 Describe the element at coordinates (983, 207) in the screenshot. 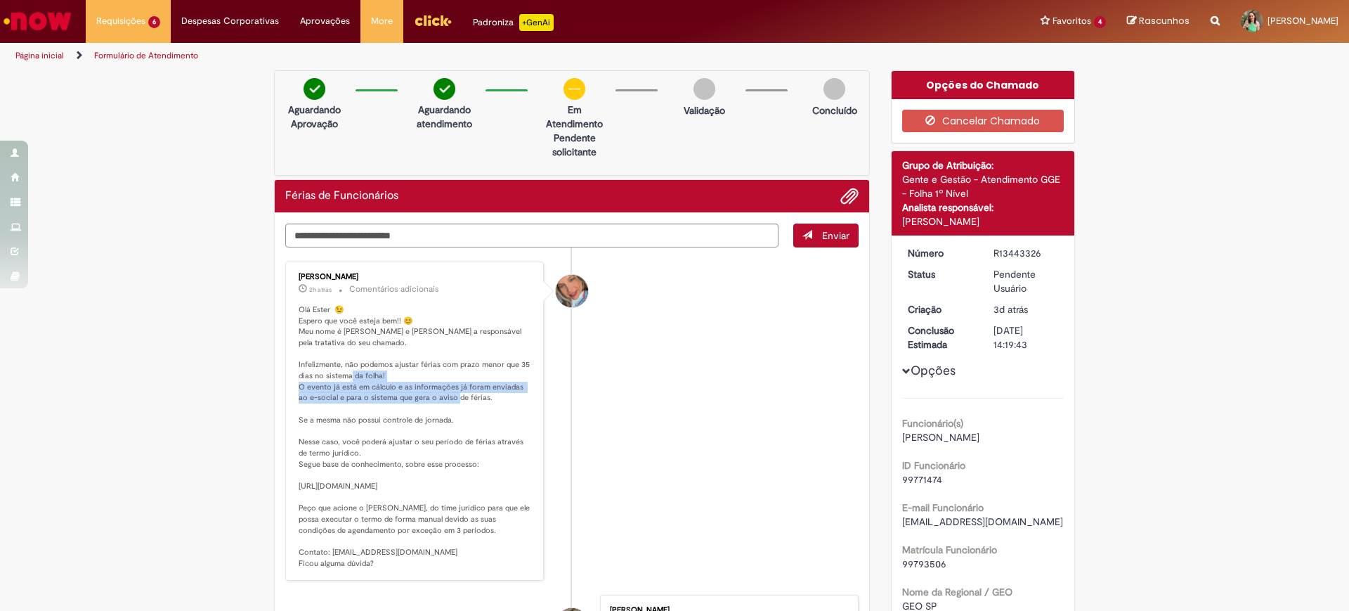

I see `div: Analista responsável:` at that location.